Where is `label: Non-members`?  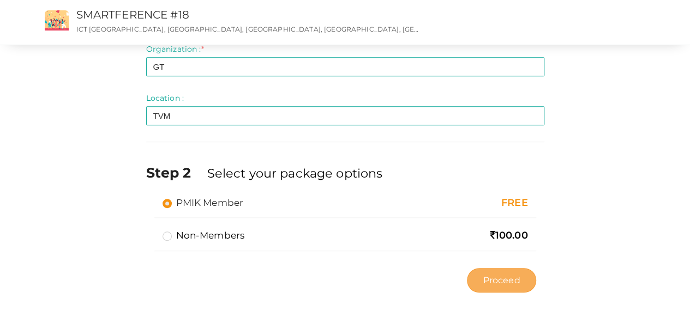 label: Non-members is located at coordinates (203, 236).